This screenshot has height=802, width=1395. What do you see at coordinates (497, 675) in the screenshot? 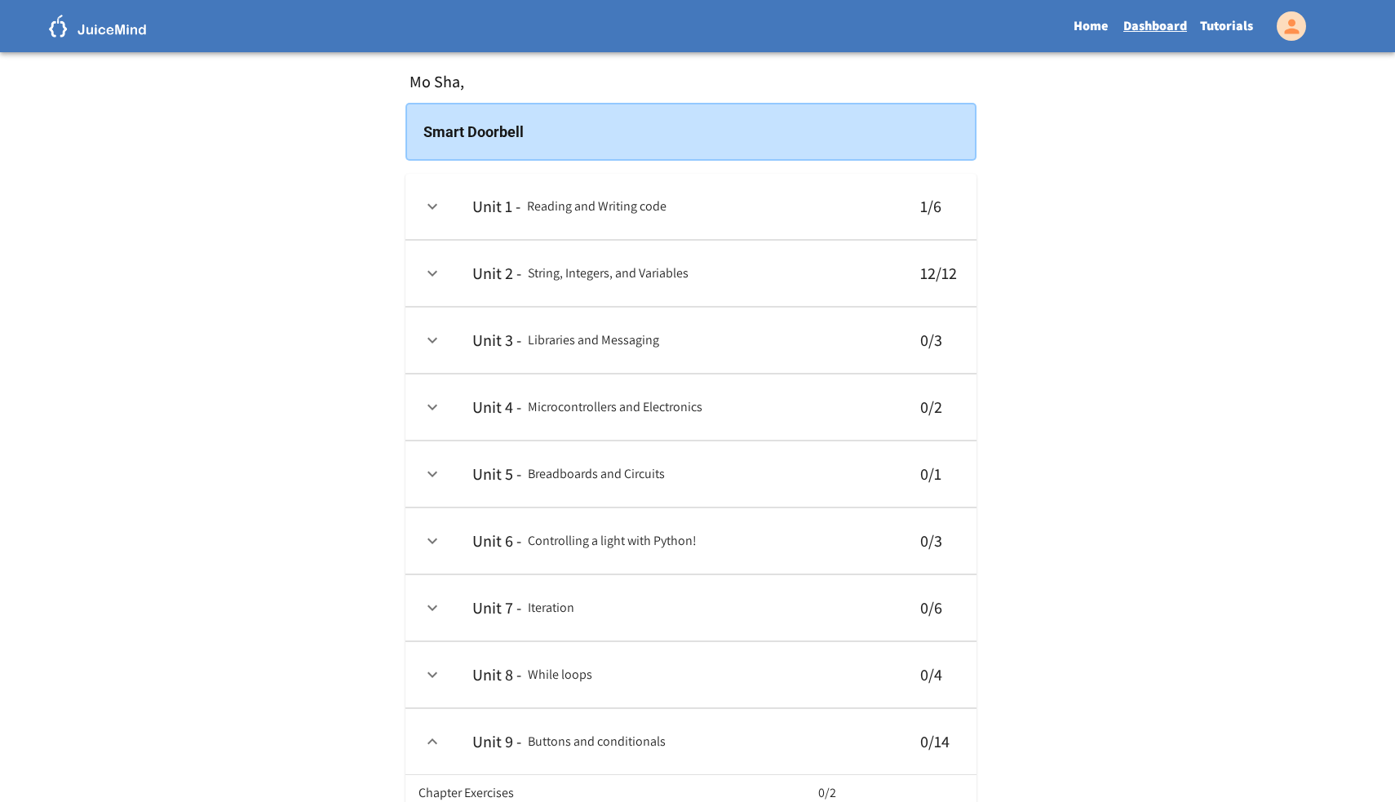
I see `h6: Unit 8 -` at bounding box center [497, 675].